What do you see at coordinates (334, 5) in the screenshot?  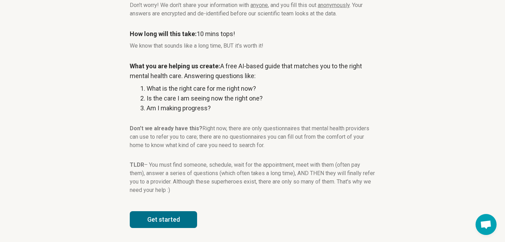 I see `span: anonymously` at bounding box center [334, 5].